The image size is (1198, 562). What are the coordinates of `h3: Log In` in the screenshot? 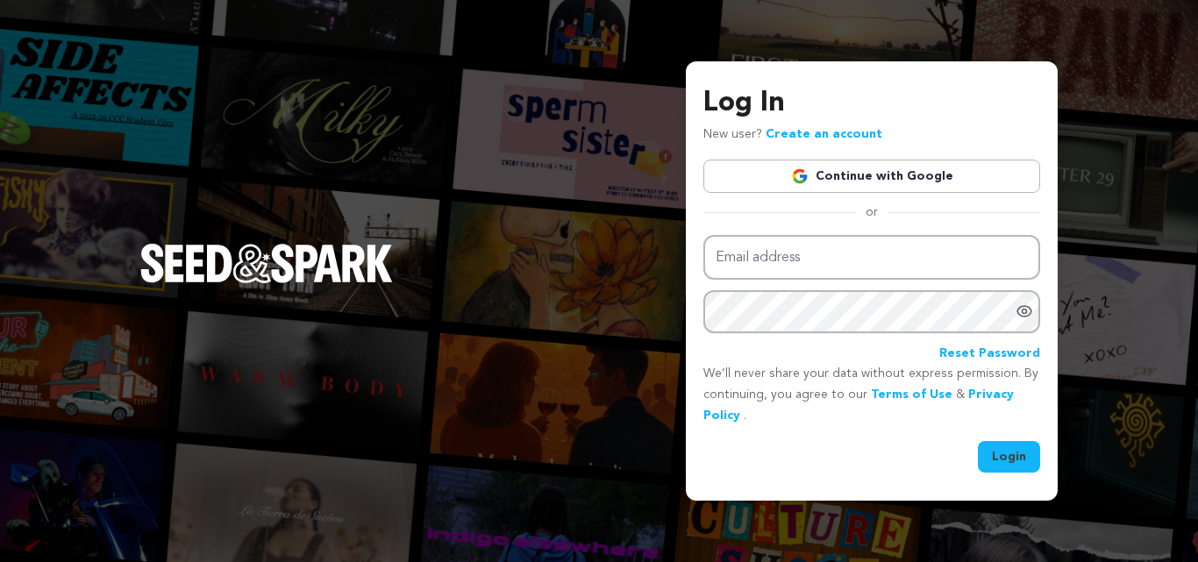 It's located at (872, 104).